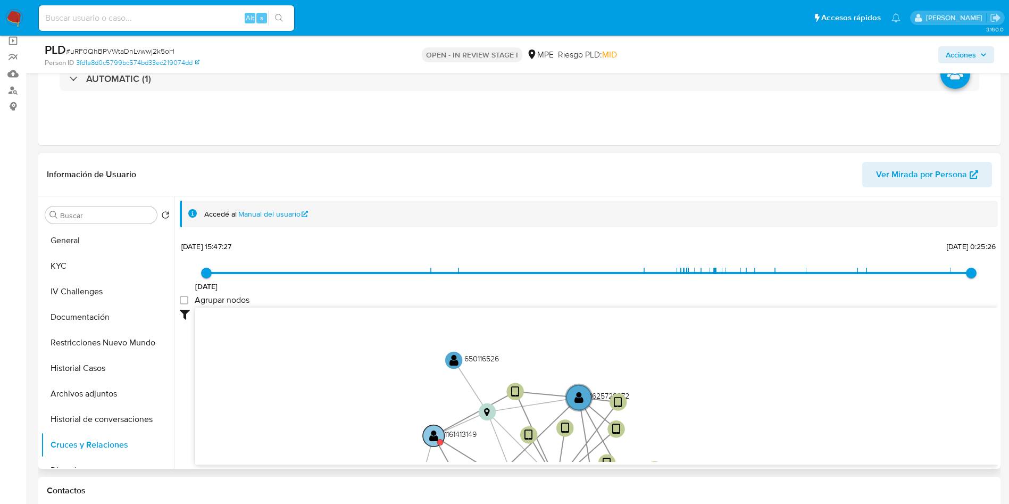  Describe the element at coordinates (107, 394) in the screenshot. I see `button: Archivos adjuntos` at that location.